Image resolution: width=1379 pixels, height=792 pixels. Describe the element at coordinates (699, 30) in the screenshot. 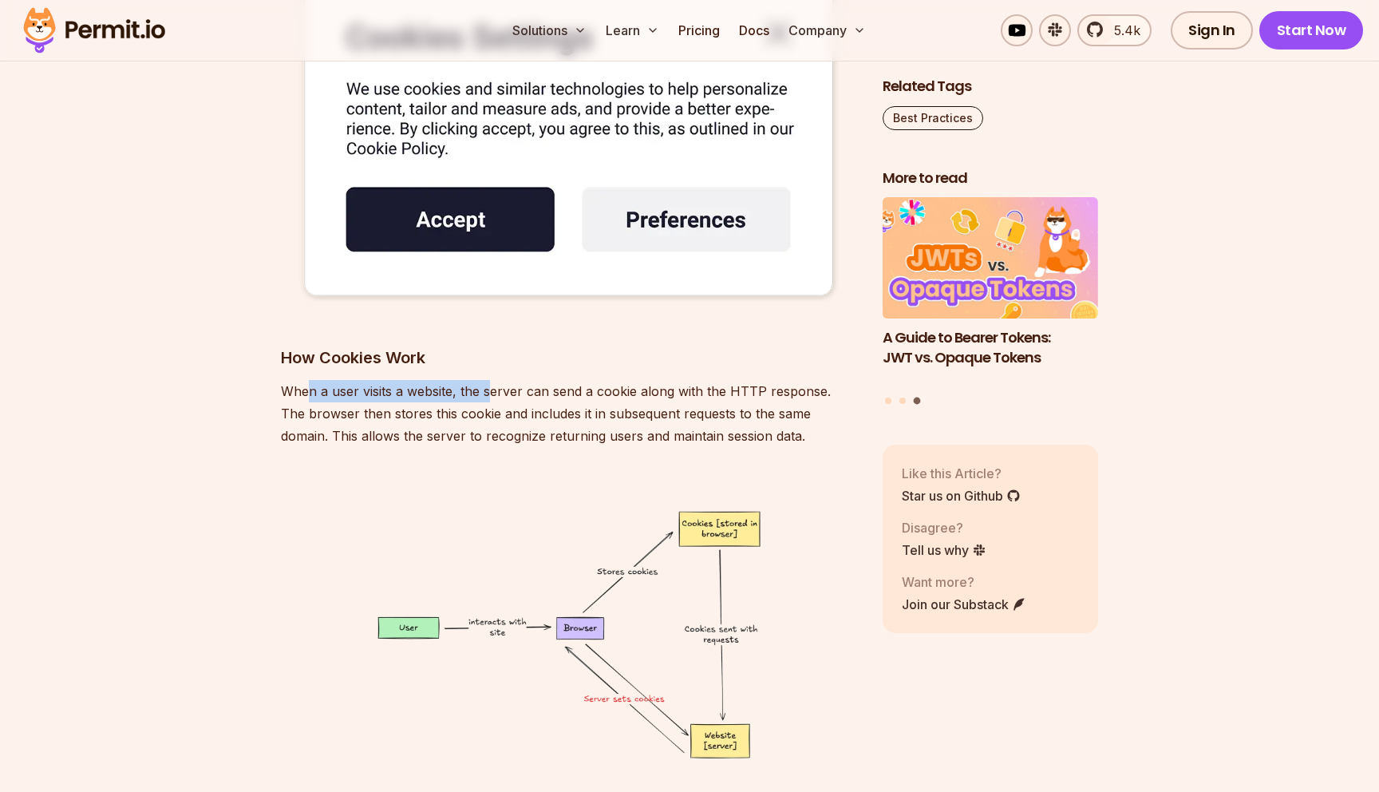

I see `a: Pricing` at that location.